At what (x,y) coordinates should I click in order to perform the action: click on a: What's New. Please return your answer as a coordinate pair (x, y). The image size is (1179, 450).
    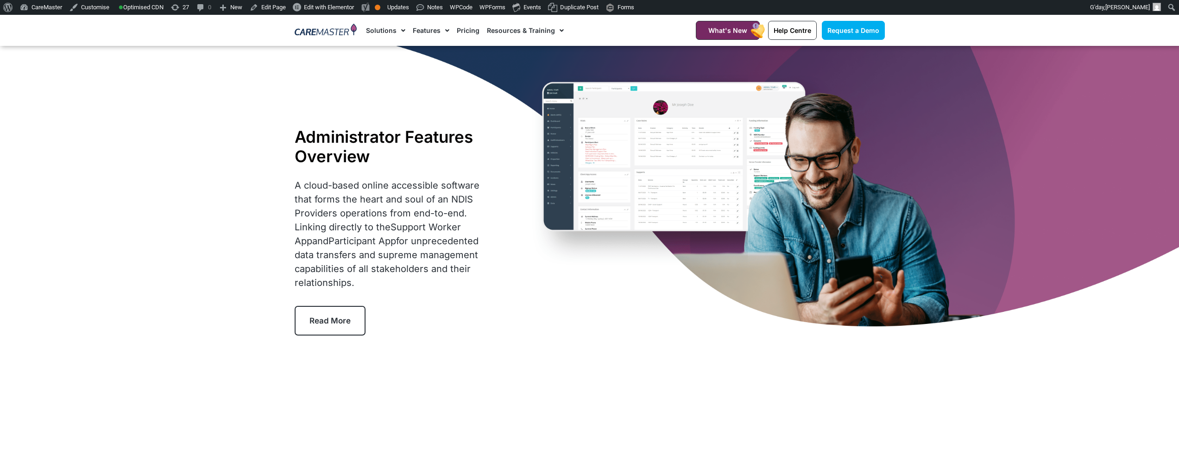
    Looking at the image, I should click on (727, 30).